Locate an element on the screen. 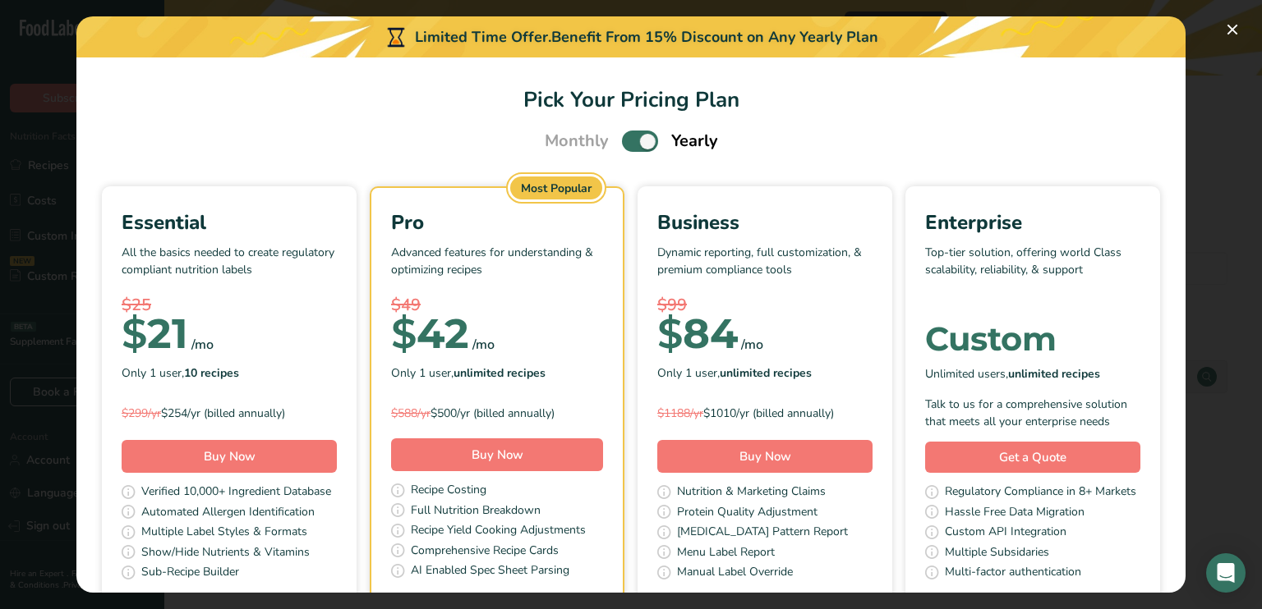  p: Advanced features for understanding & optimizing recipes is located at coordinates (497, 269).